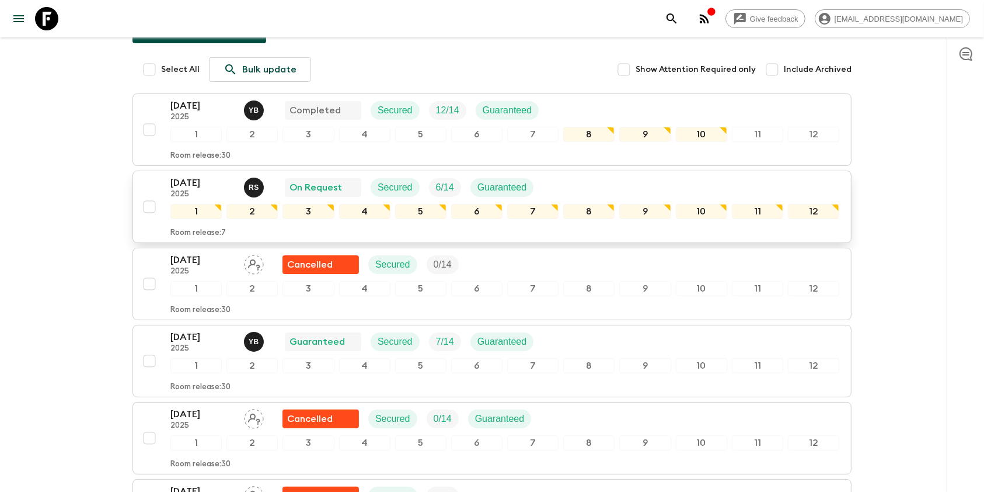 The width and height of the screenshot is (984, 492). I want to click on span: Select All, so click(180, 69).